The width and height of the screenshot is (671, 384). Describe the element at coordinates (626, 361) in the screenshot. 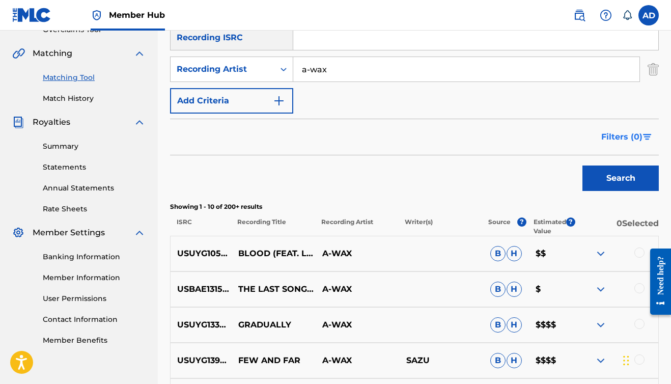

I see `div: Drag` at that location.